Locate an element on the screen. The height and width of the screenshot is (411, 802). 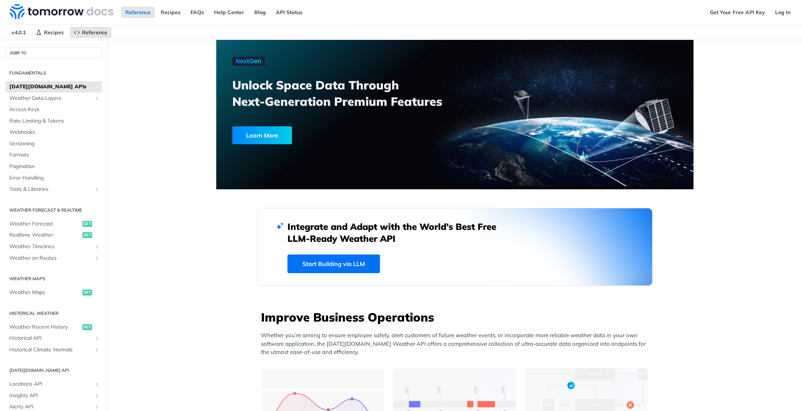
img: Tomorrow.io Weather API Docs is located at coordinates (62, 12).